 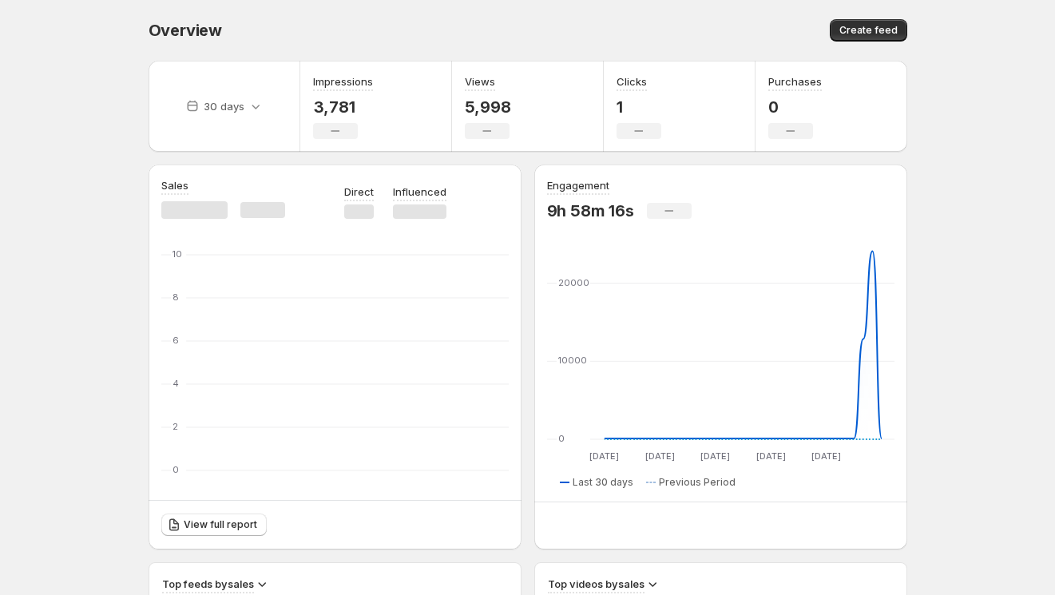 I want to click on p: 1, so click(x=639, y=107).